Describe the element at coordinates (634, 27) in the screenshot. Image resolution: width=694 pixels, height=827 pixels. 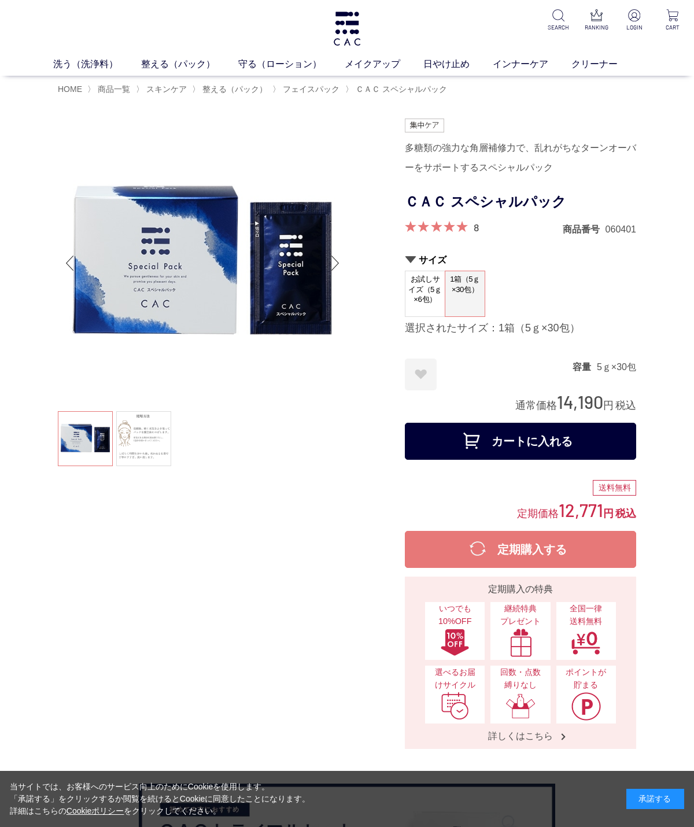
I see `p: LOGIN` at that location.